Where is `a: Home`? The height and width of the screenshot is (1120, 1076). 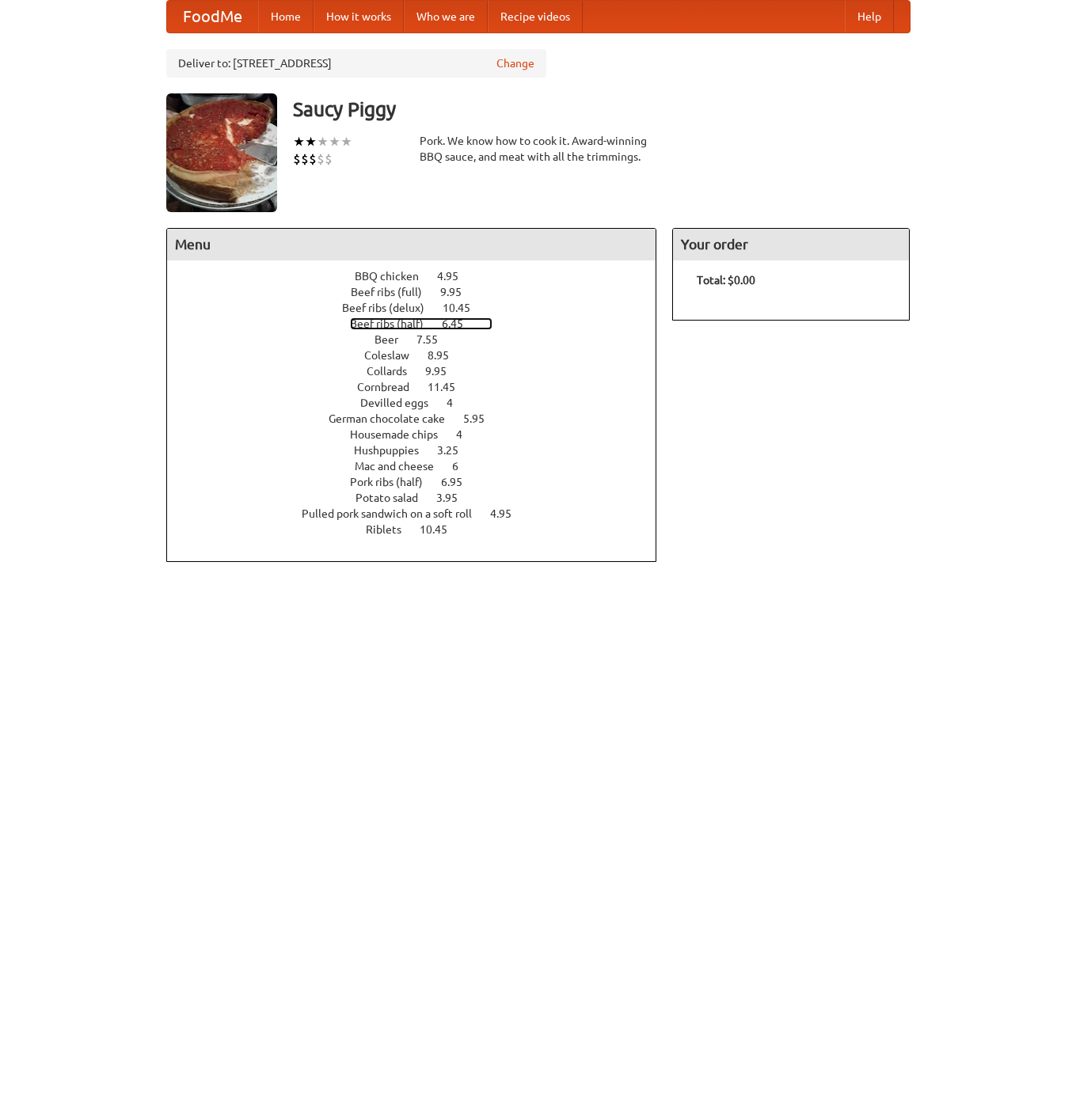 a: Home is located at coordinates (286, 17).